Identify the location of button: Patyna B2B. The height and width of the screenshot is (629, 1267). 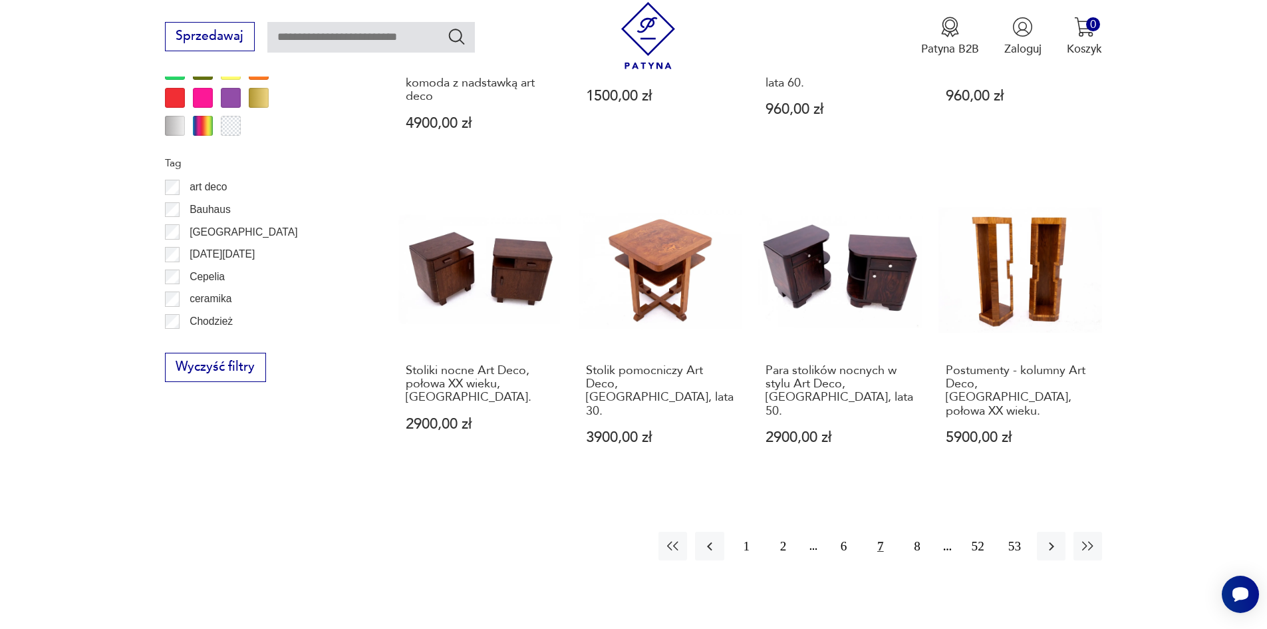
(950, 37).